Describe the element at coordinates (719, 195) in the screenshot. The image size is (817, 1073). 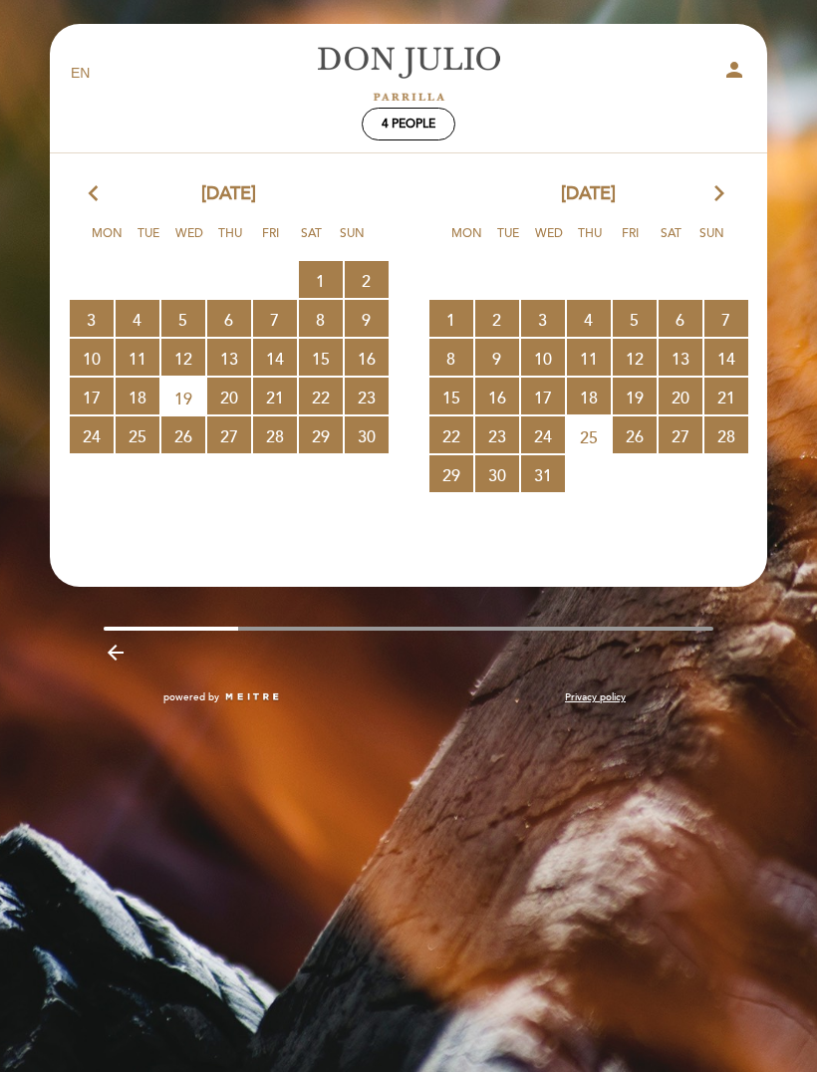
I see `i: arrow_forward_ios` at that location.